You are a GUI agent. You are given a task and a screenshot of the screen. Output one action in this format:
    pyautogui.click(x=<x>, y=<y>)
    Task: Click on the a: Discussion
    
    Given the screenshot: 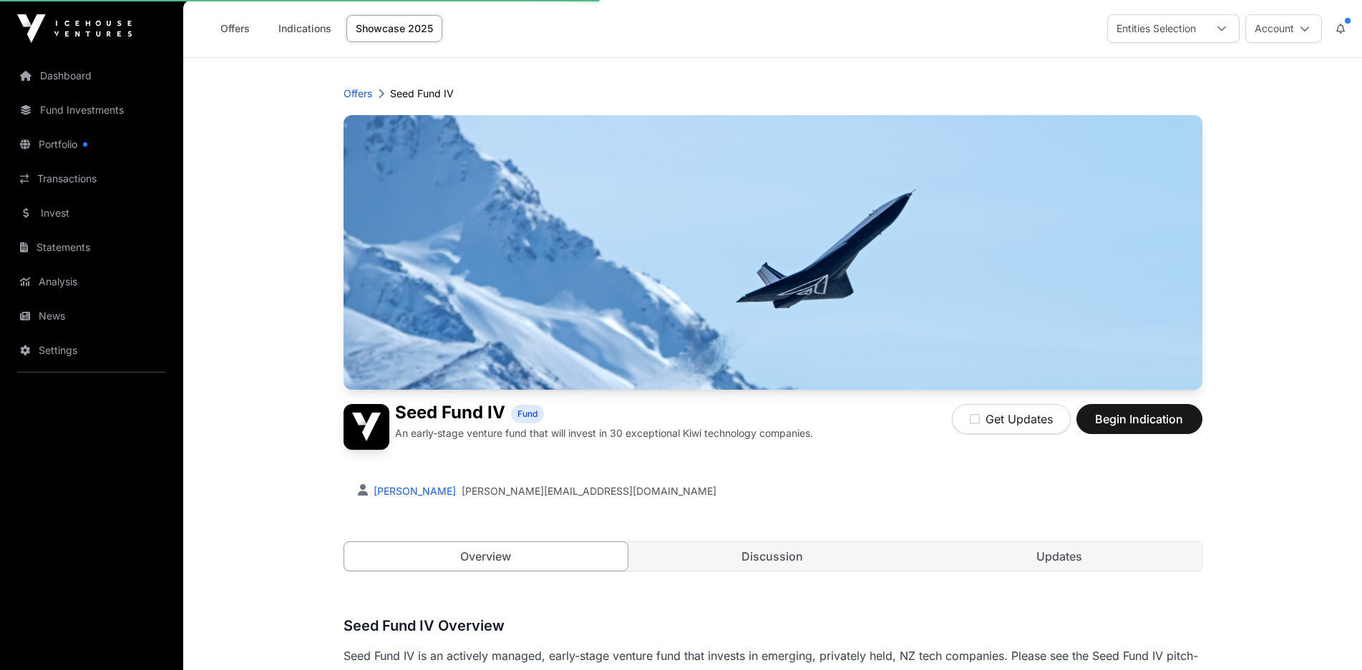 What is the action you would take?
    pyautogui.click(x=772, y=557)
    